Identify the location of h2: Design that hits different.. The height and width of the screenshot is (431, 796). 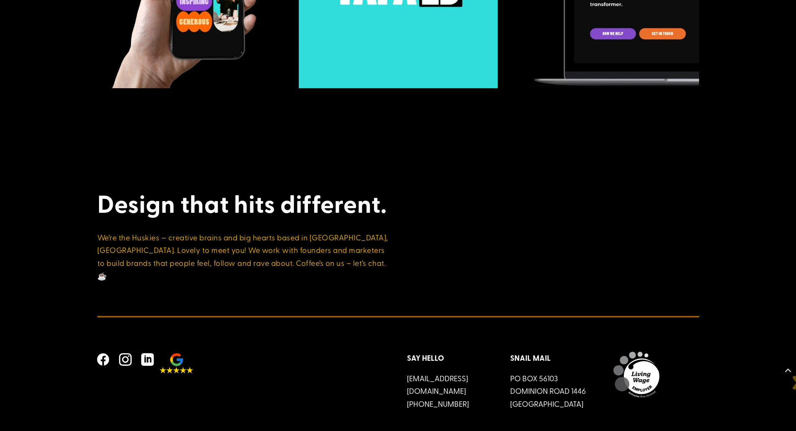
(243, 206).